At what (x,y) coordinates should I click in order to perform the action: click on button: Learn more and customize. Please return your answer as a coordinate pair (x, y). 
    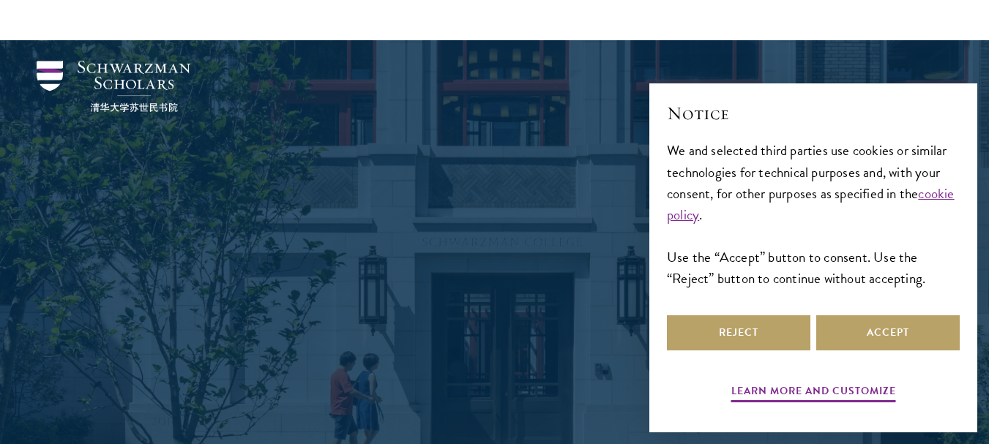
    Looking at the image, I should click on (813, 393).